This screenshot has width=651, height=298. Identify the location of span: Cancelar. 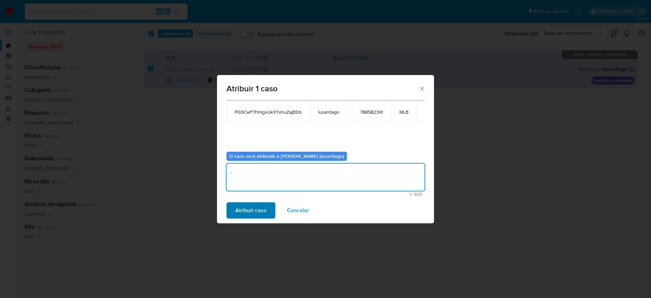
(298, 210).